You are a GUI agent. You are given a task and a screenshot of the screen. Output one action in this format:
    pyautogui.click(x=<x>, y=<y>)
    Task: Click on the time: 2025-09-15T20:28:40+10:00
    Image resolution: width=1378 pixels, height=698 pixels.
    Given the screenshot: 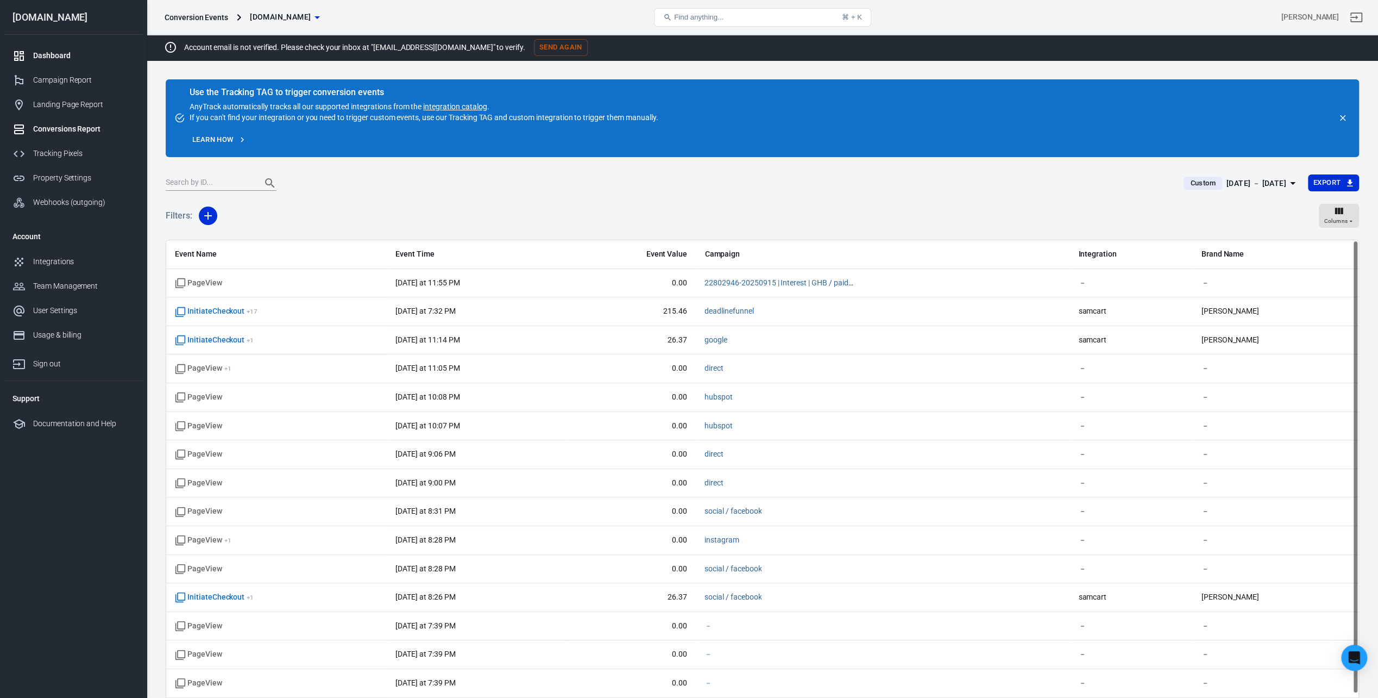 What is the action you would take?
    pyautogui.click(x=425, y=540)
    